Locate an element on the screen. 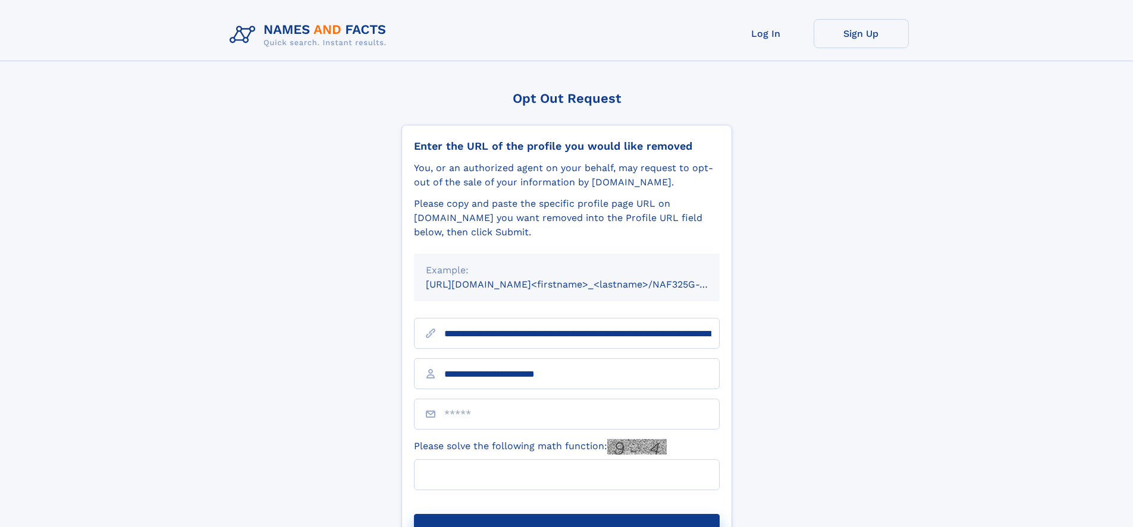 The height and width of the screenshot is (527, 1133). div: Enter the URL of the profile you would like removed is located at coordinates (567, 146).